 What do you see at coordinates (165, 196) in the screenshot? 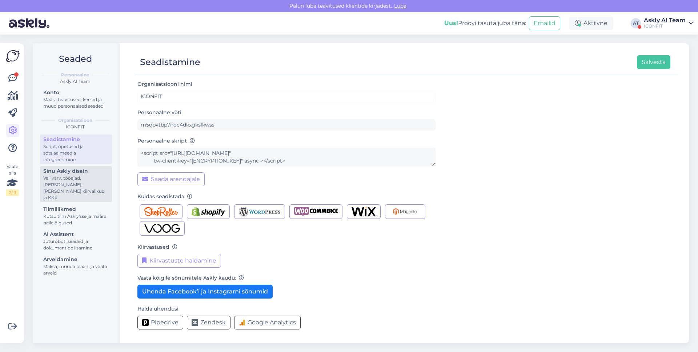
I see `label: Kuidas seadistada` at bounding box center [165, 196].